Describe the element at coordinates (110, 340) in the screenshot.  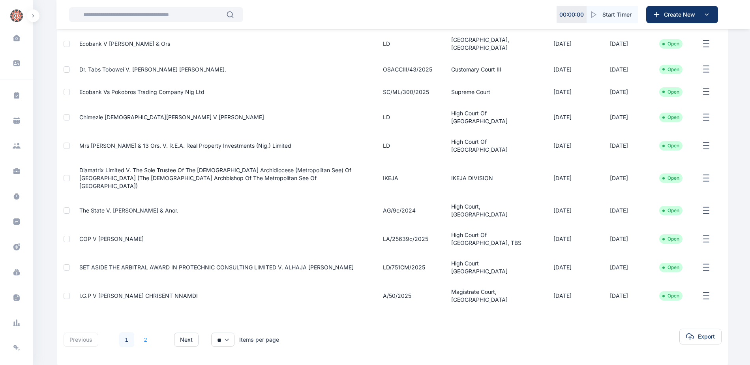
I see `li: 上一页` at that location.